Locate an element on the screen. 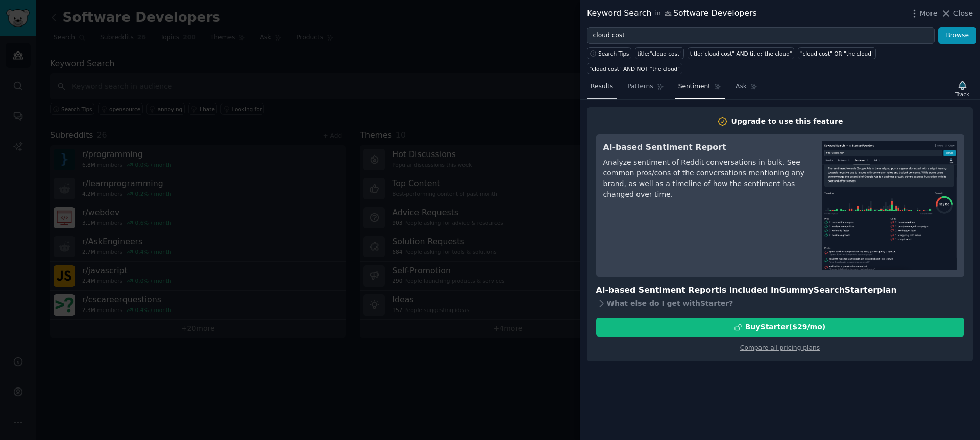  span: Search Tips is located at coordinates (613, 54).